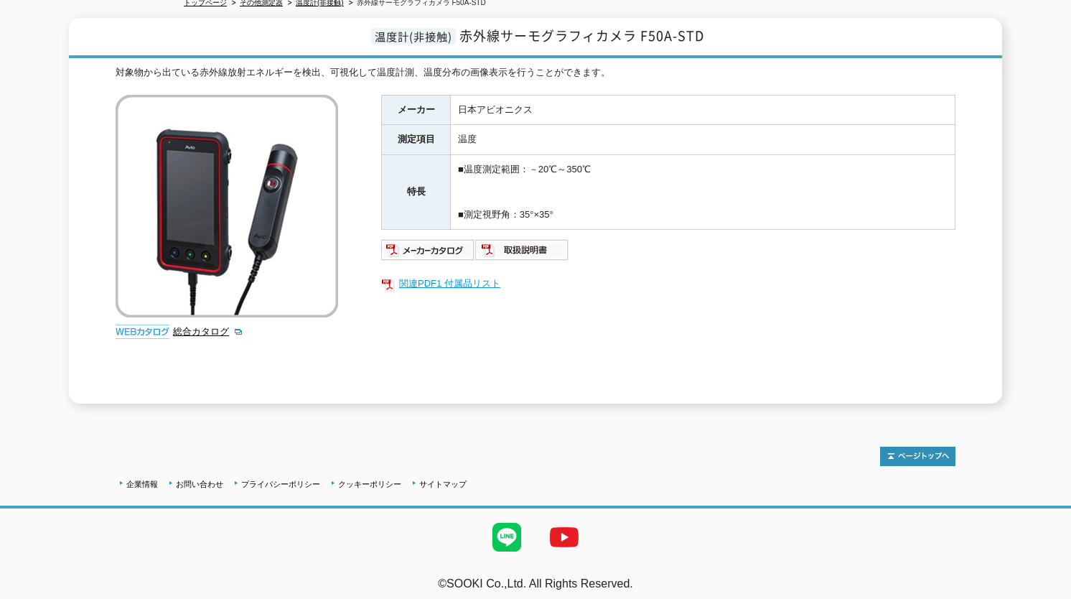  Describe the element at coordinates (200, 484) in the screenshot. I see `a: お問い合わせ` at that location.